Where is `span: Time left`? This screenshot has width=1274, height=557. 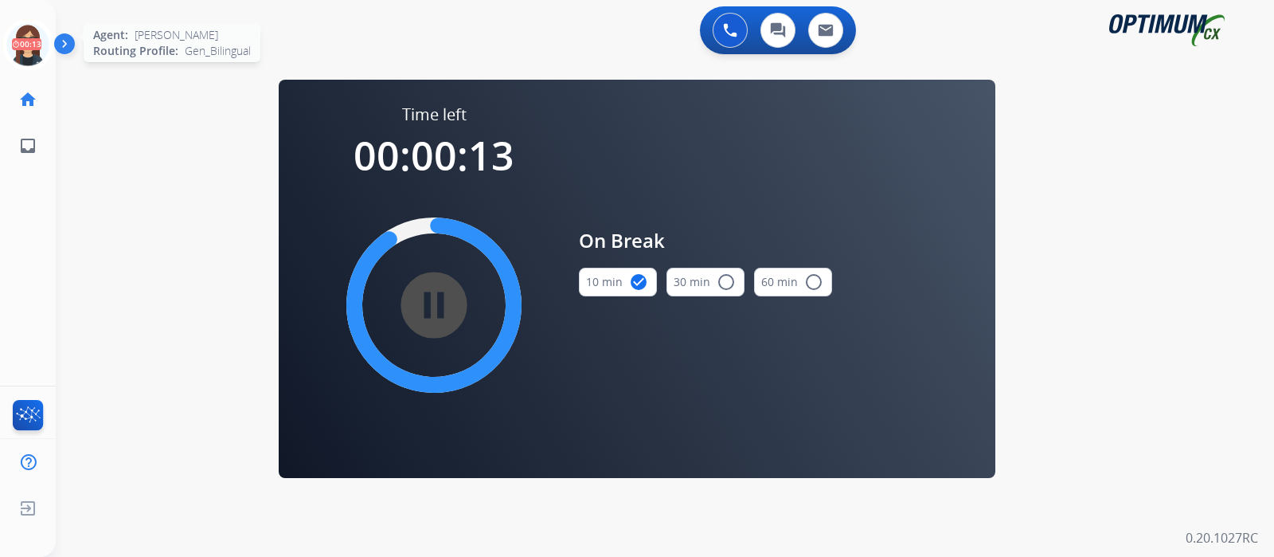
span: Time left is located at coordinates (434, 115).